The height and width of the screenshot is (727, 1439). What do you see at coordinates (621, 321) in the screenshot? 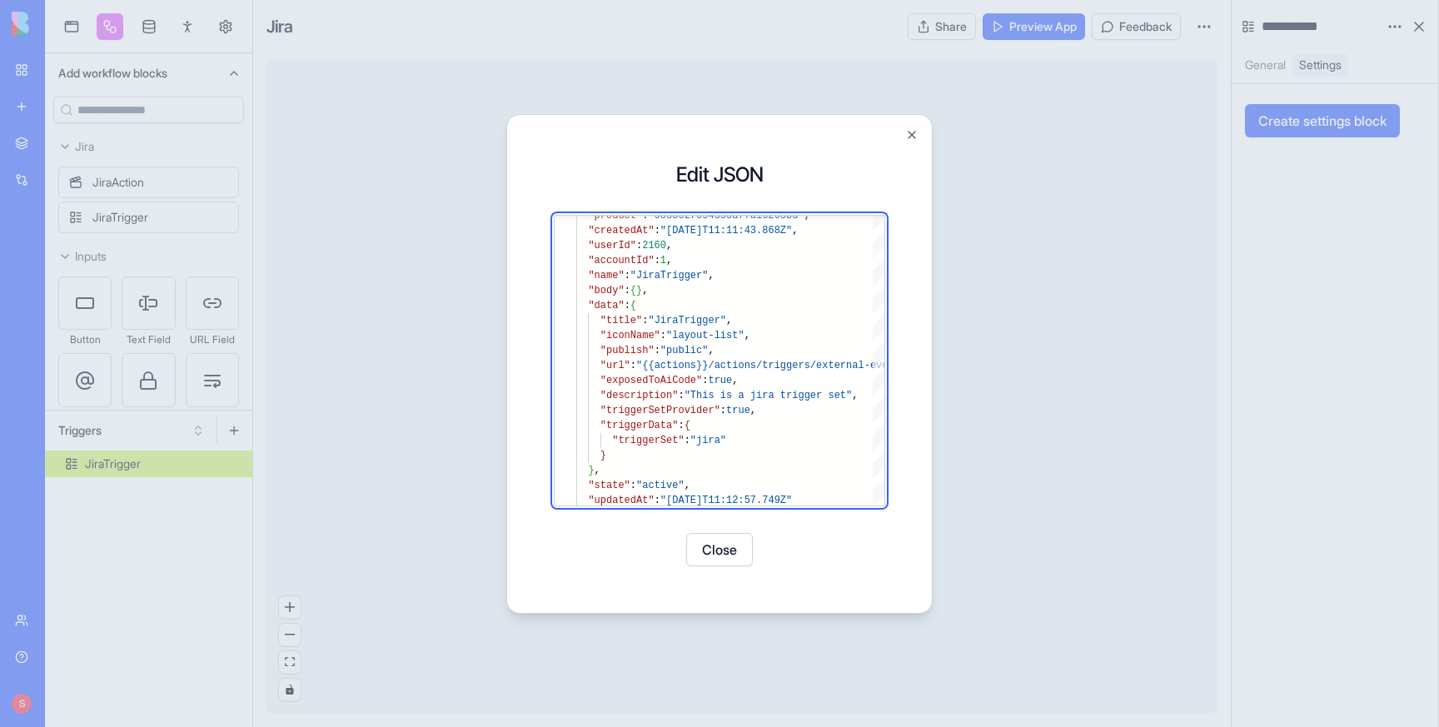
I see `span: "title"` at bounding box center [621, 321].